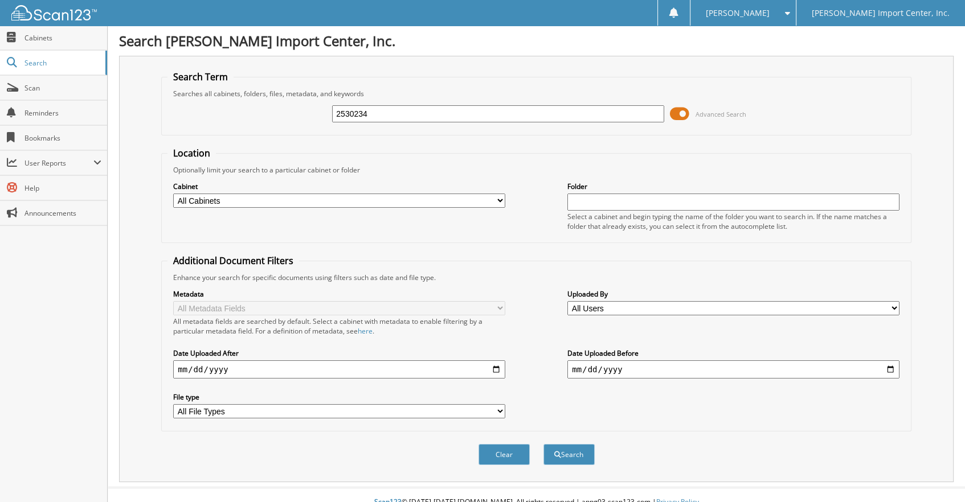 The width and height of the screenshot is (965, 502). What do you see at coordinates (63, 113) in the screenshot?
I see `span: Reminders` at bounding box center [63, 113].